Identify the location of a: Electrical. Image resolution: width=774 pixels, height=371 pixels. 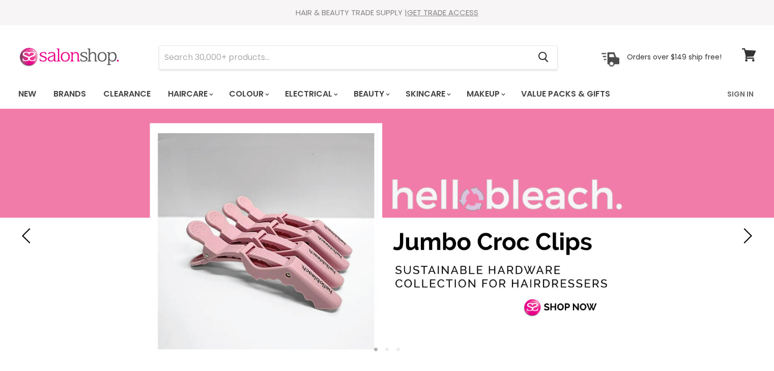
(310, 94).